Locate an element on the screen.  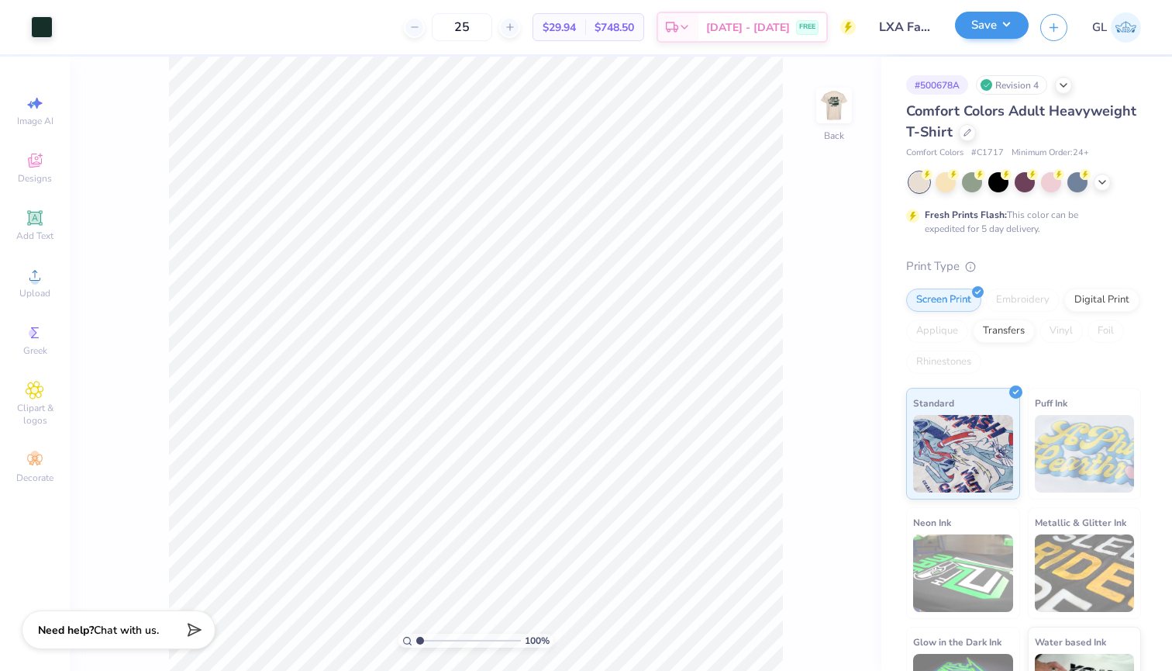
img: Gia Lin is located at coordinates (1126, 27).